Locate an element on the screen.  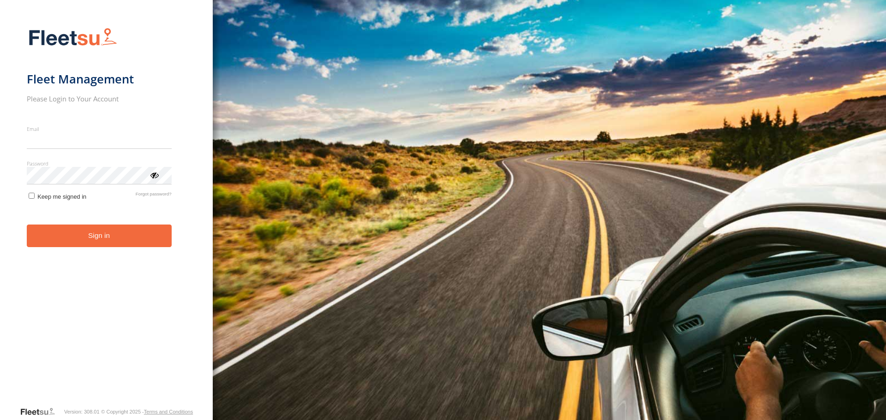
button: Sign in is located at coordinates (99, 236).